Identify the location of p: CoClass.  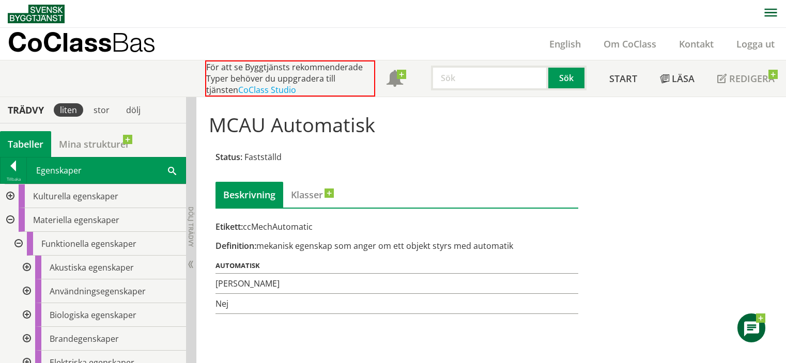
(82, 42).